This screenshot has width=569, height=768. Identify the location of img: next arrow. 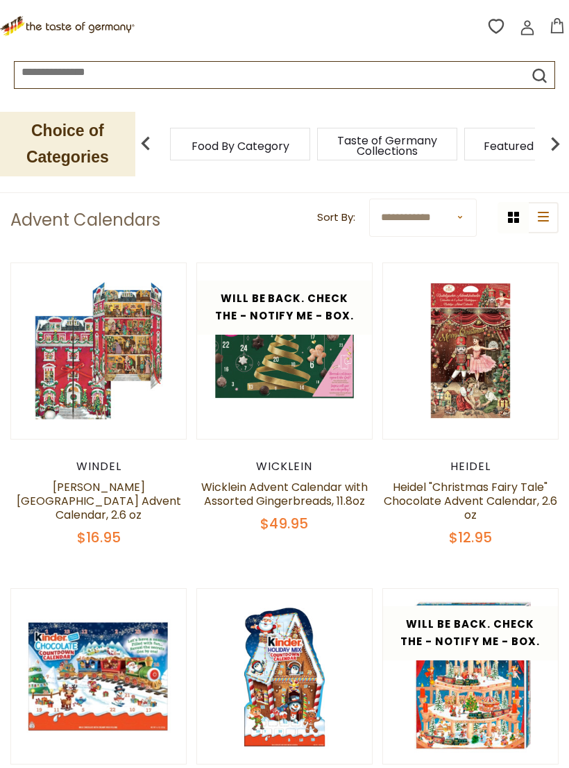
(556, 144).